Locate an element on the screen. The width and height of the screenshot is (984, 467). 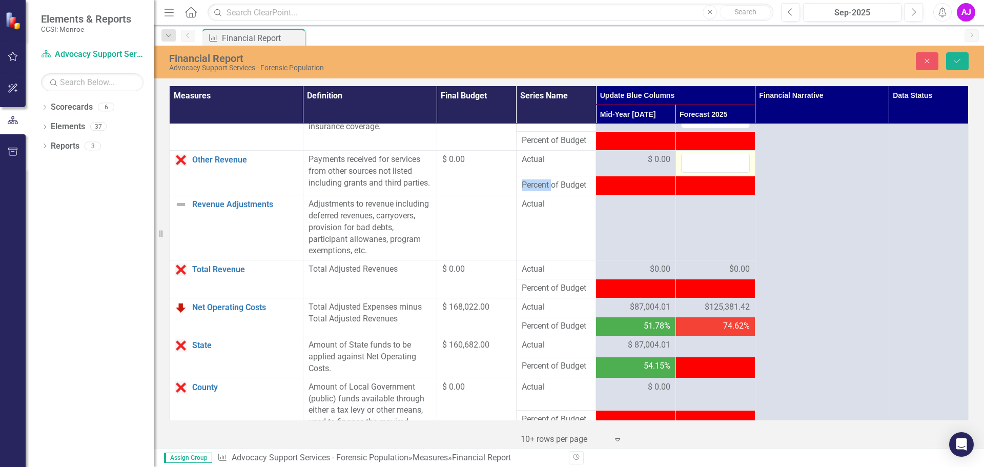
a: Elements is located at coordinates (68, 127).